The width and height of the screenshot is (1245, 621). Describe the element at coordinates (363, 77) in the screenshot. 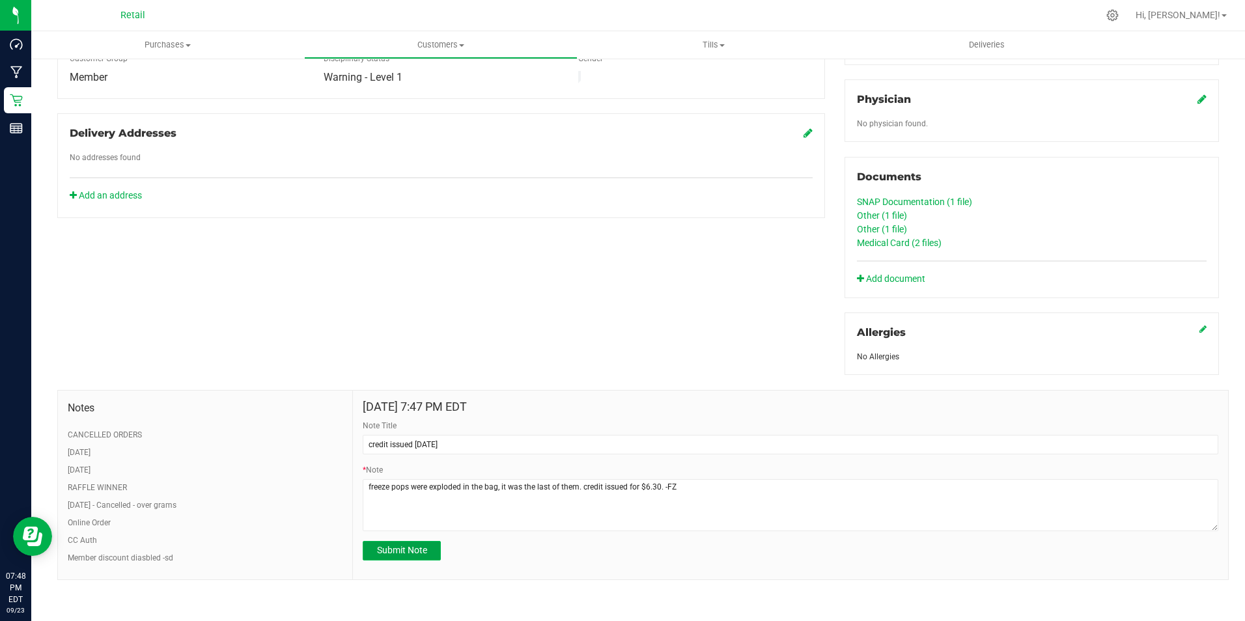

I see `span: Warning - Level 1` at that location.